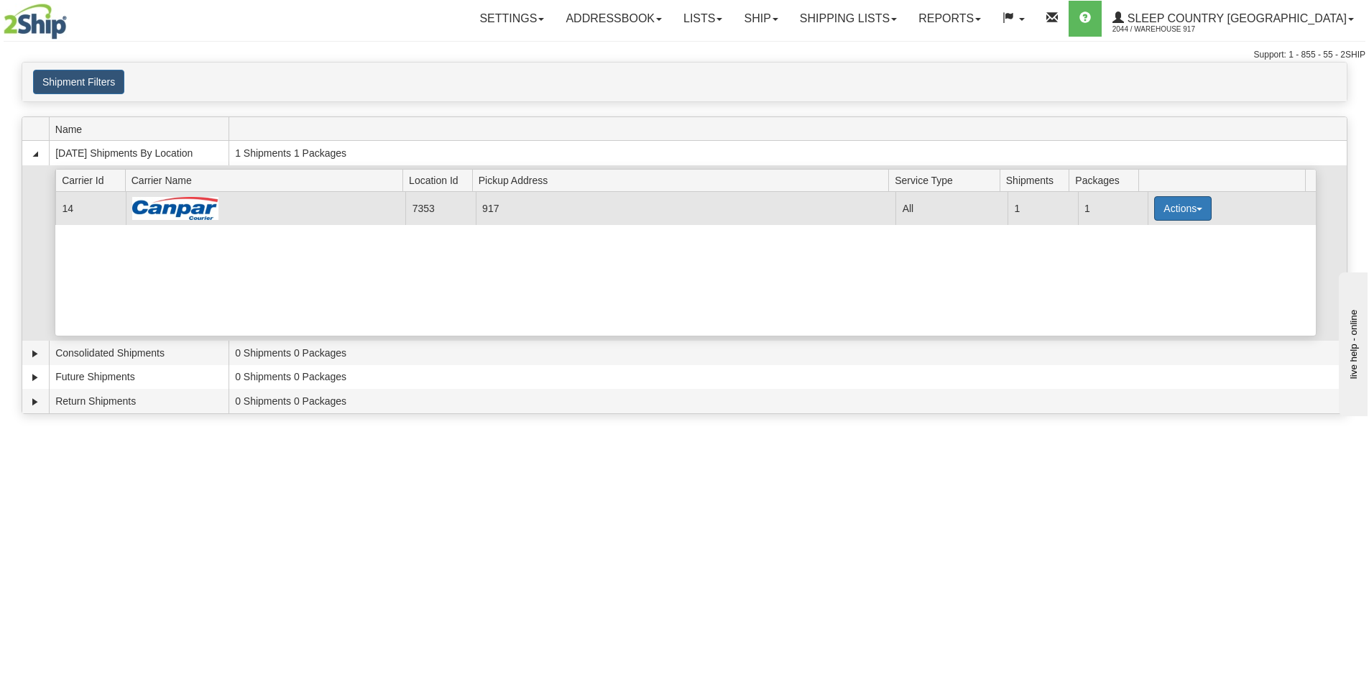 This screenshot has width=1369, height=685. Describe the element at coordinates (440, 208) in the screenshot. I see `td: 7353` at that location.